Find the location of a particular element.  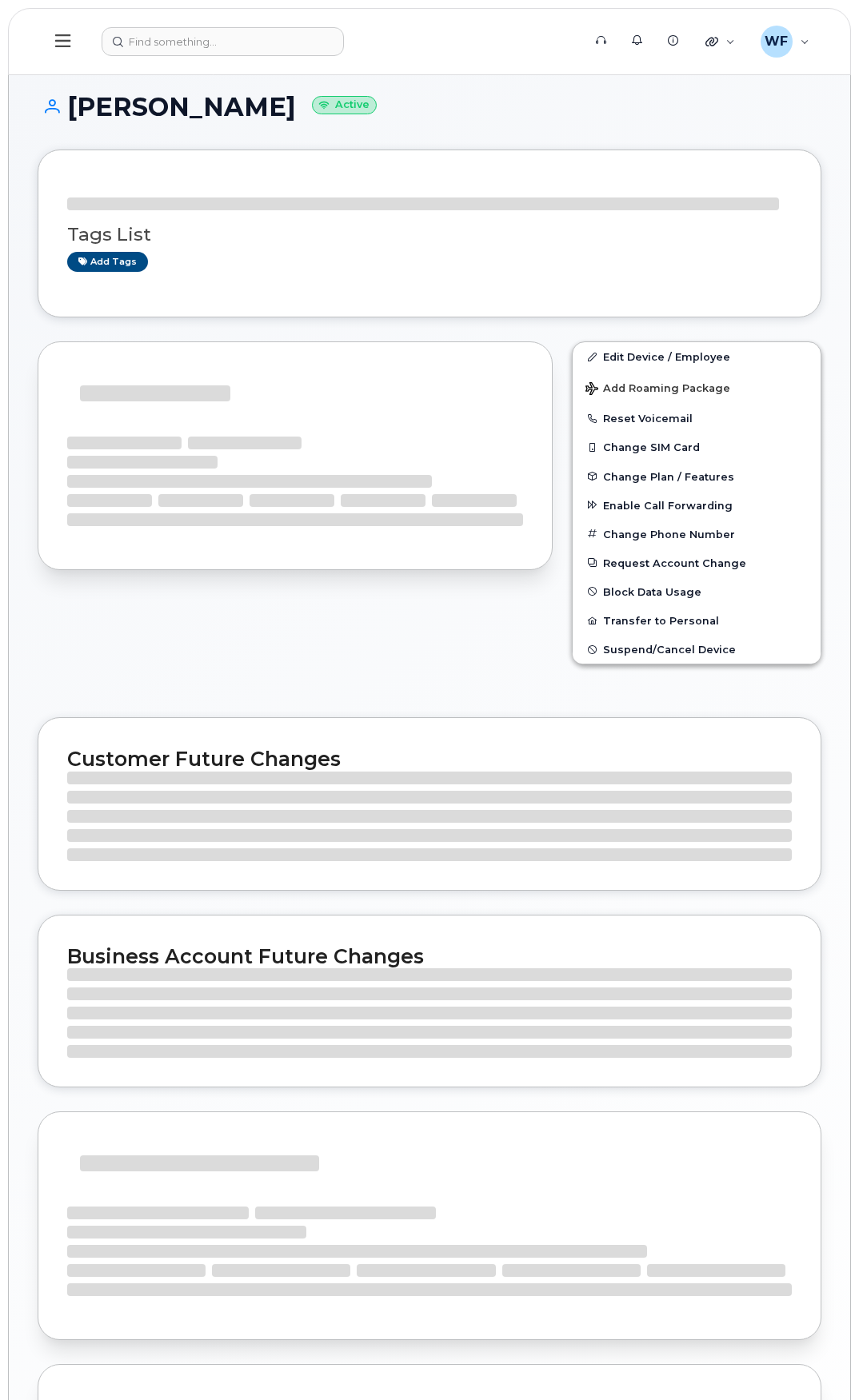

button: Block Data Usage is located at coordinates (697, 592).